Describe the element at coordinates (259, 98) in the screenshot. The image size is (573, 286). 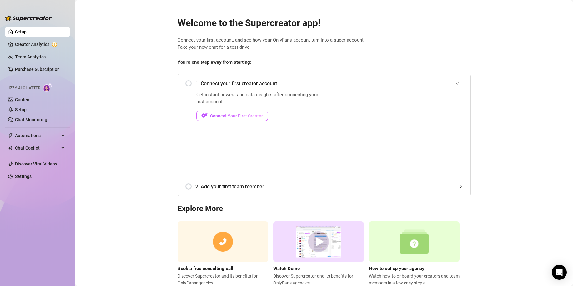
I see `span: Get instant powers and data insights after connecting your first account.` at that location.